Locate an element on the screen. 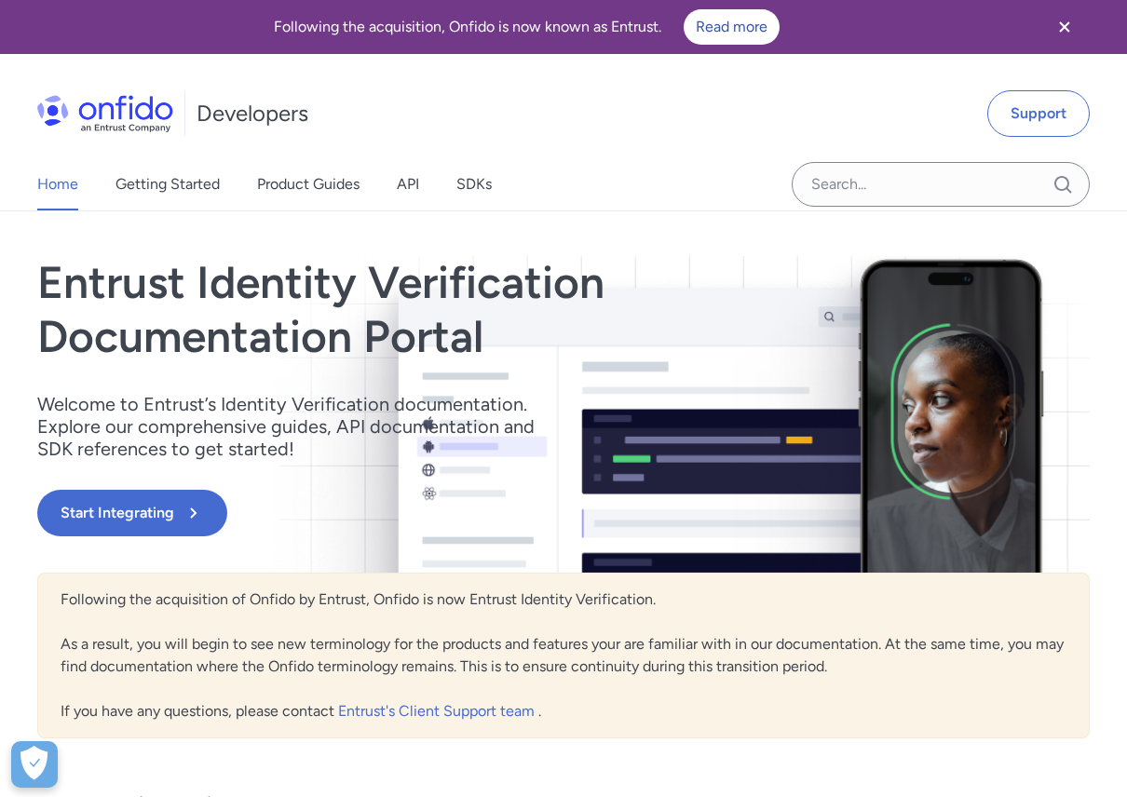 The width and height of the screenshot is (1127, 797). div: Following the acquisition of Onfido by Entrust, Onfido is now Entrust Identity Verification. As a... is located at coordinates (563, 656).